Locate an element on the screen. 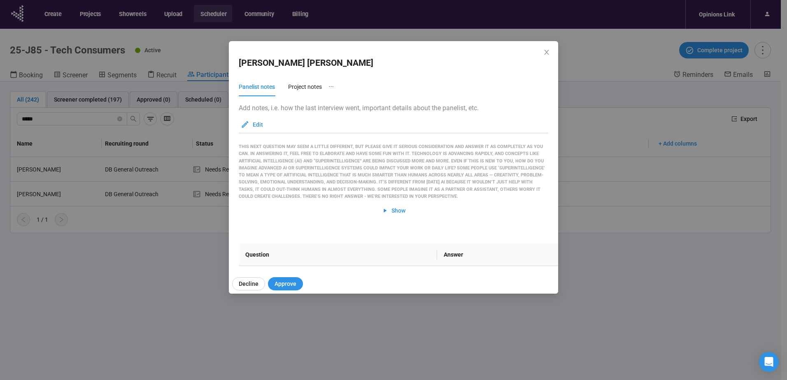 This screenshot has width=787, height=380. th: Answer is located at coordinates (513, 255).